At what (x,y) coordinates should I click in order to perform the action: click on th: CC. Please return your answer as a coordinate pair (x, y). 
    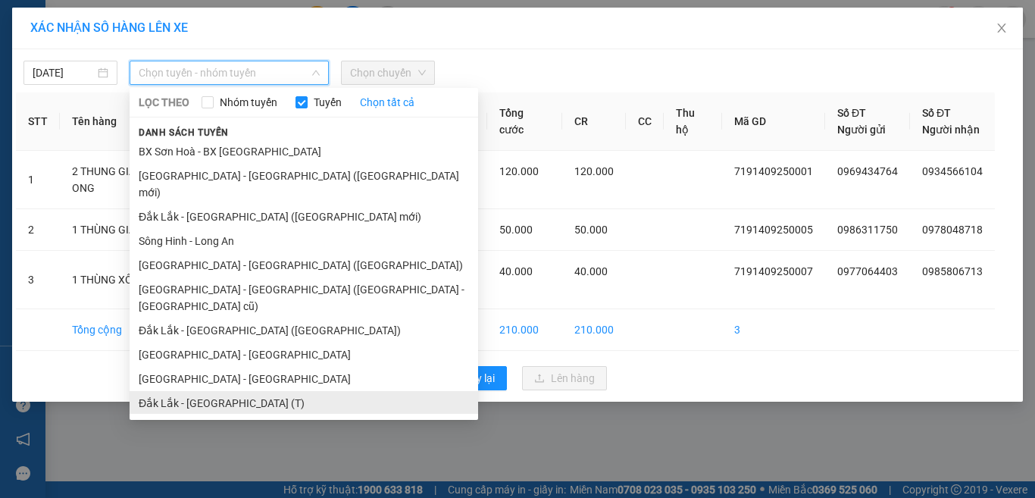
    Looking at the image, I should click on (645, 121).